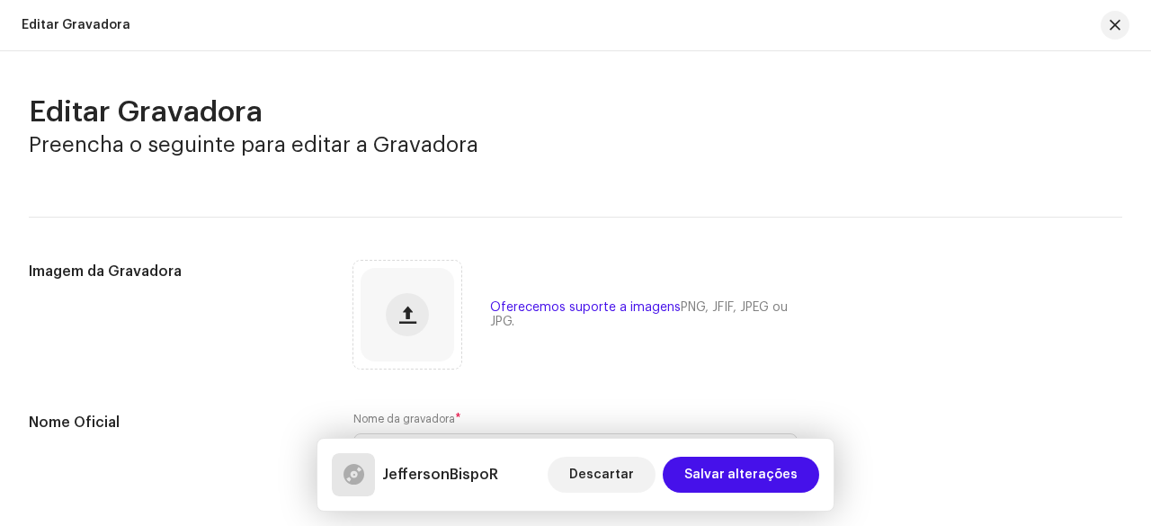 This screenshot has height=526, width=1151. What do you see at coordinates (741, 475) in the screenshot?
I see `span: Salvar alterações` at bounding box center [741, 475].